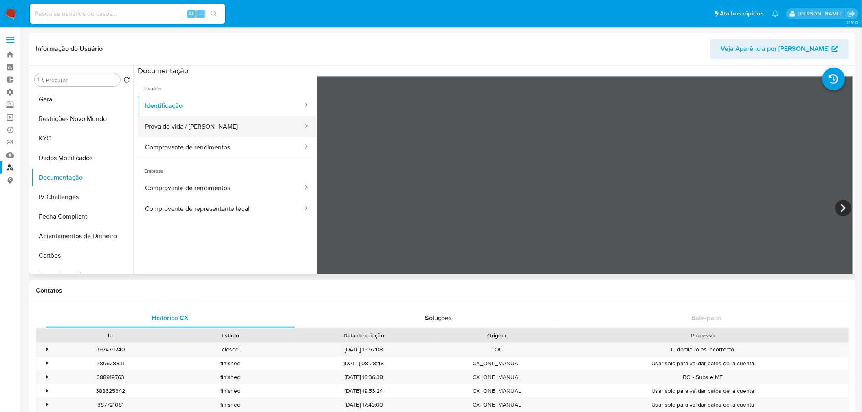 The image size is (862, 412). I want to click on a: Notificações, so click(775, 13).